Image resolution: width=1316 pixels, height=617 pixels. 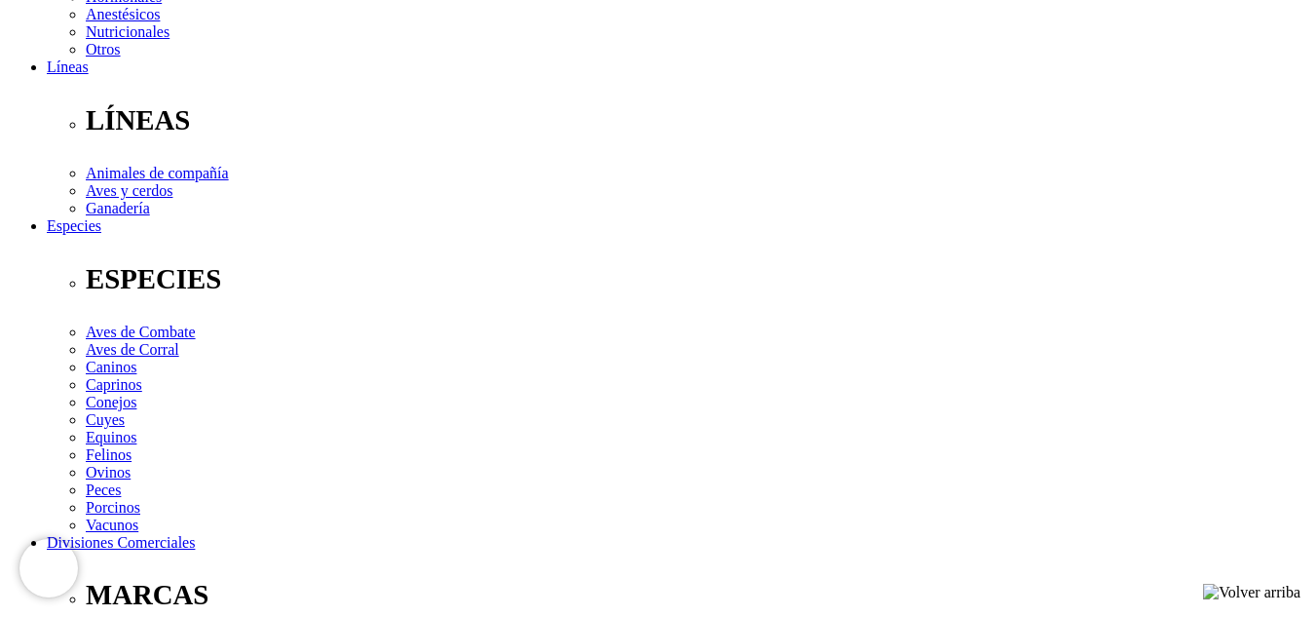 I want to click on span: Anestésicos, so click(x=123, y=14).